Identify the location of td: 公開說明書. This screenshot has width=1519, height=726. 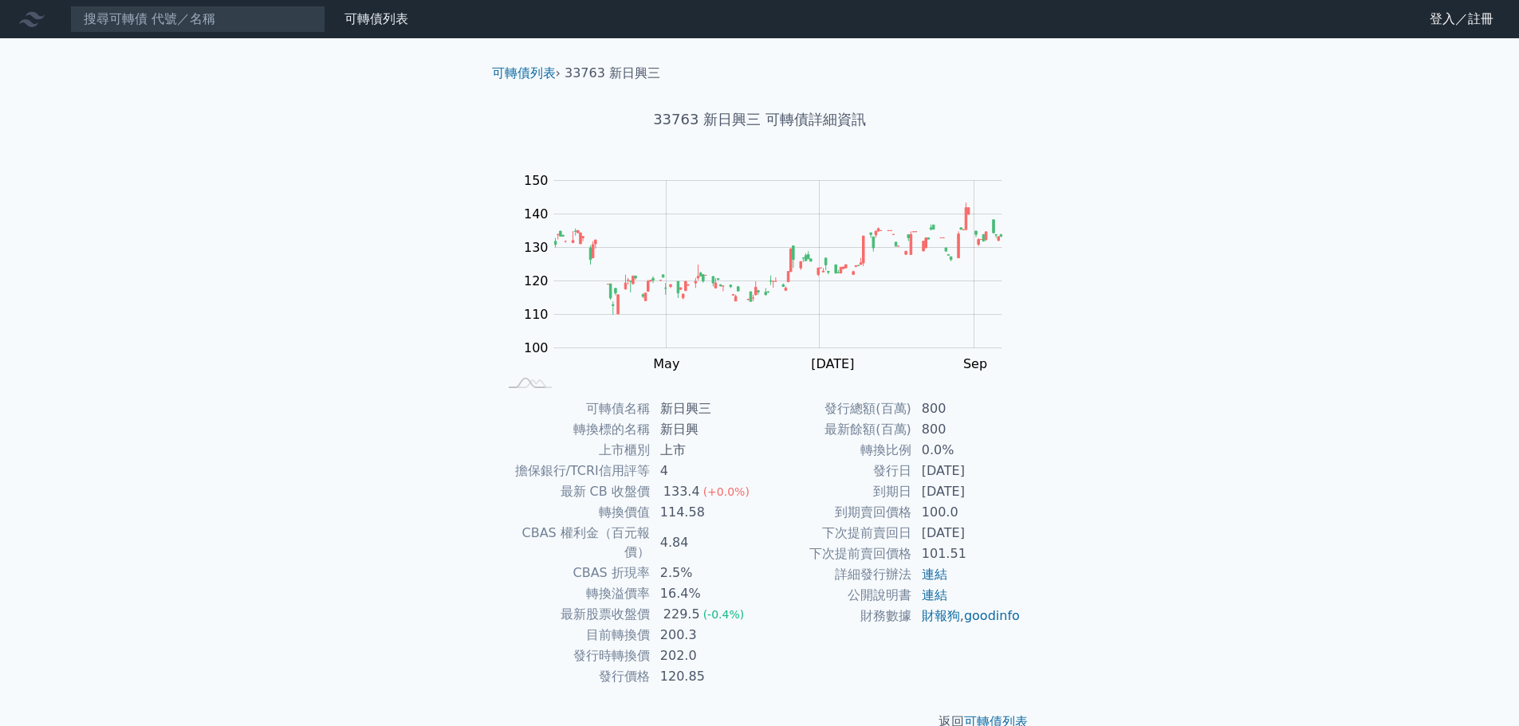
(835, 596).